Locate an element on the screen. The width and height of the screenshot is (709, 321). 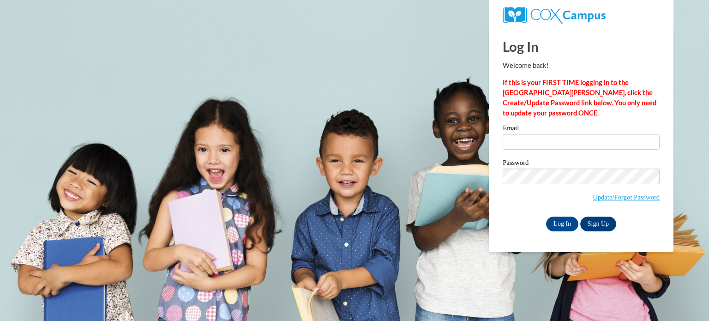
img: COX Campus is located at coordinates (554, 15).